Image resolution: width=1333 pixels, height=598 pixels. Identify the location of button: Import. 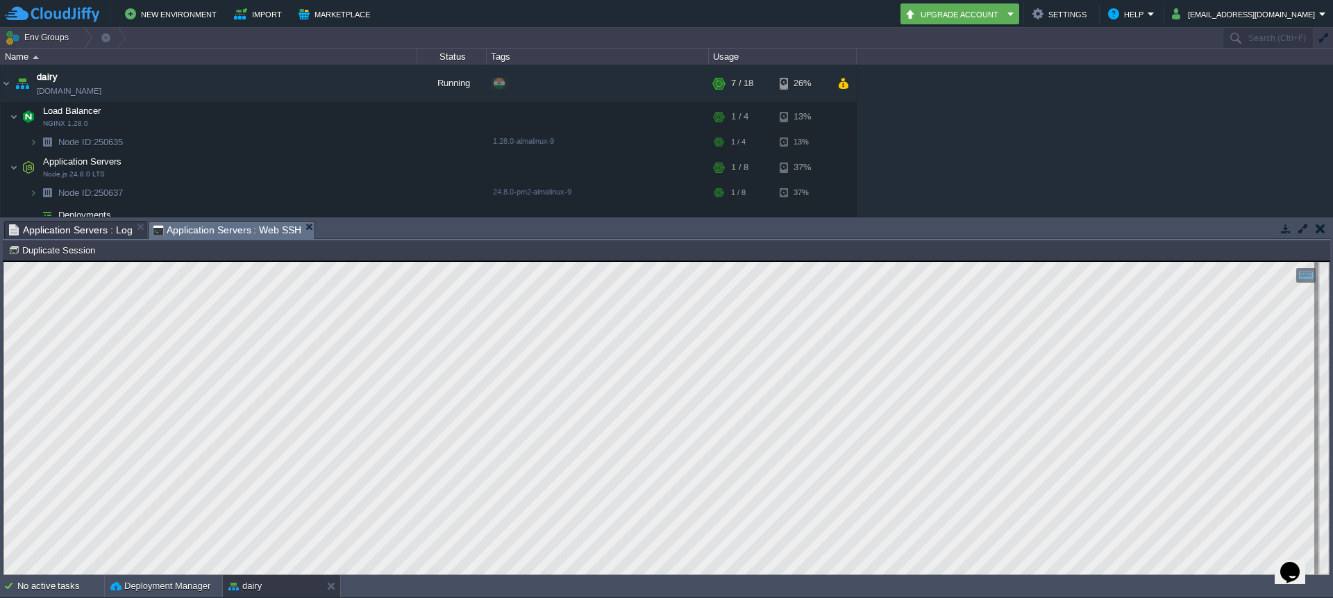
(260, 14).